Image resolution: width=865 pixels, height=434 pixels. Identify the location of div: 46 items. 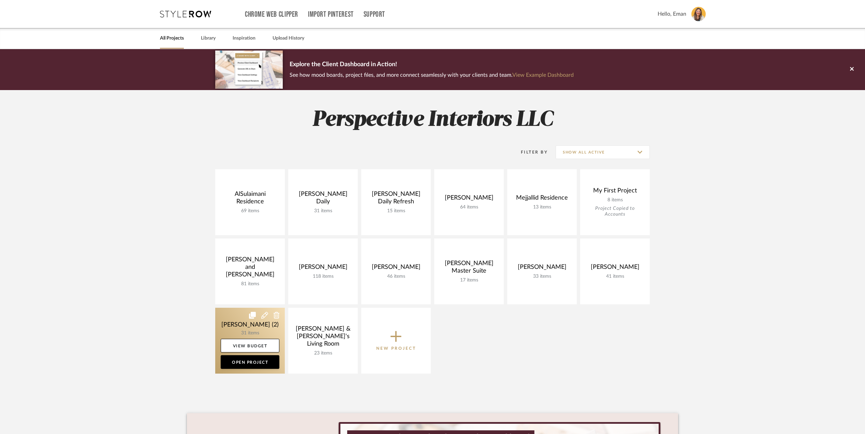
(396, 276).